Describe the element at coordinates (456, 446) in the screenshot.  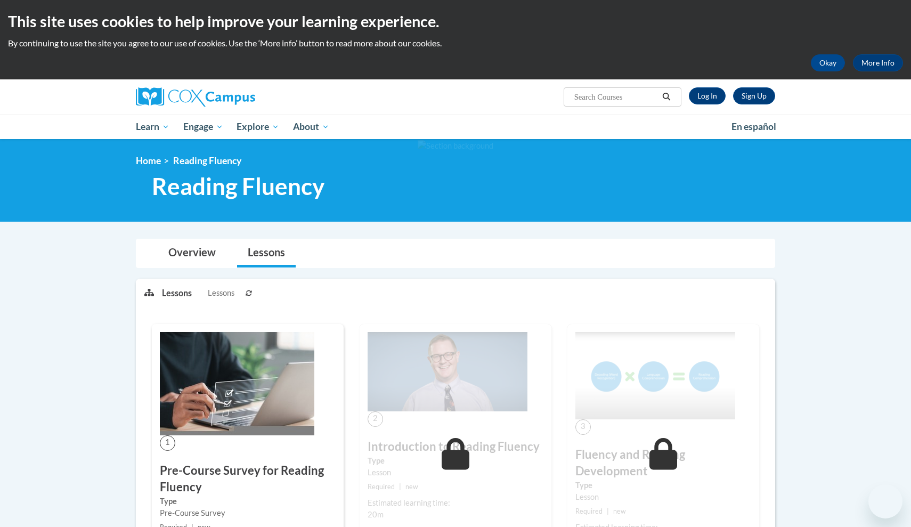
I see `h3: Introduction to Reading Fluency` at that location.